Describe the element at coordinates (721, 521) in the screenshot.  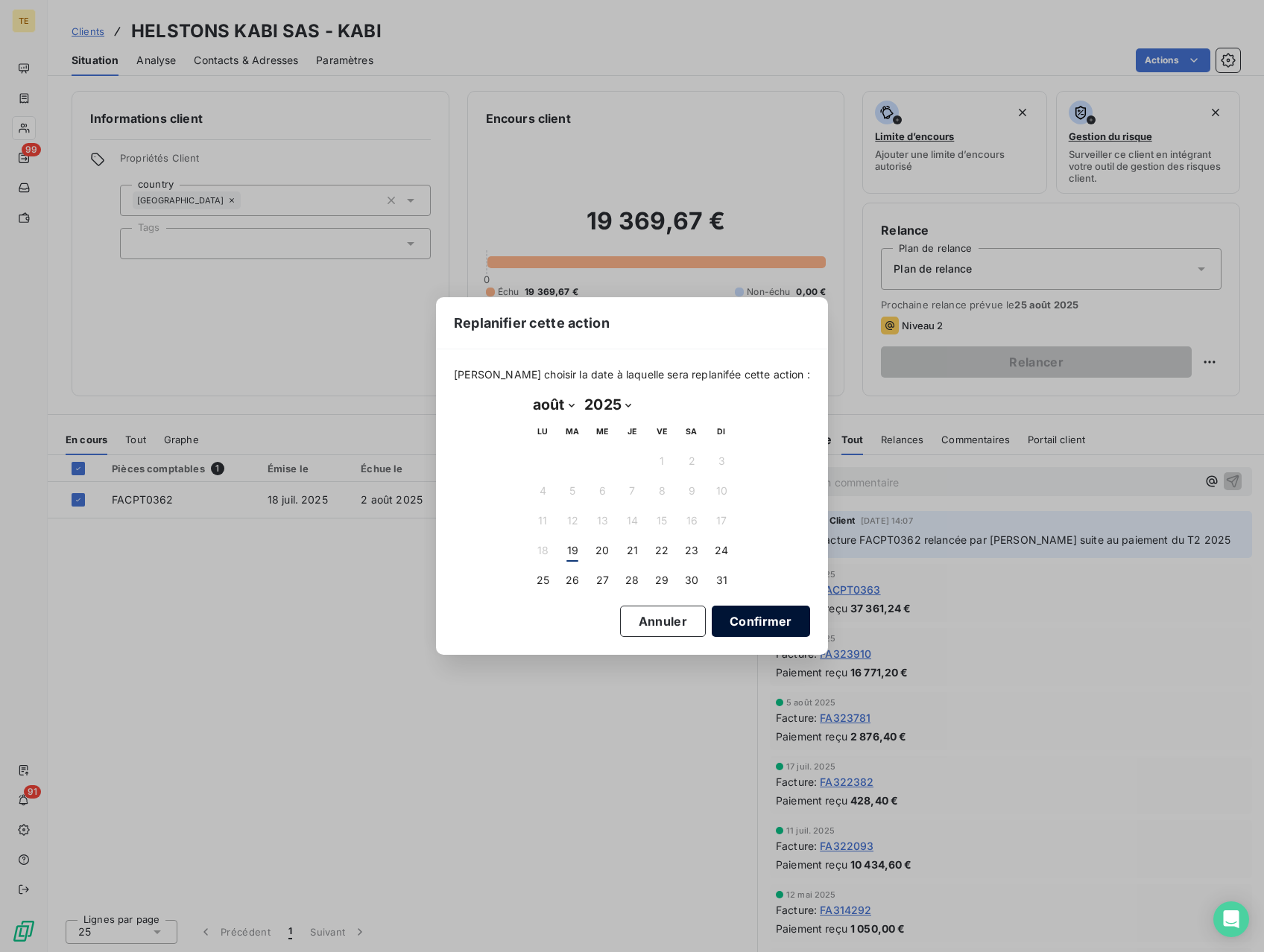
I see `button: 17` at that location.